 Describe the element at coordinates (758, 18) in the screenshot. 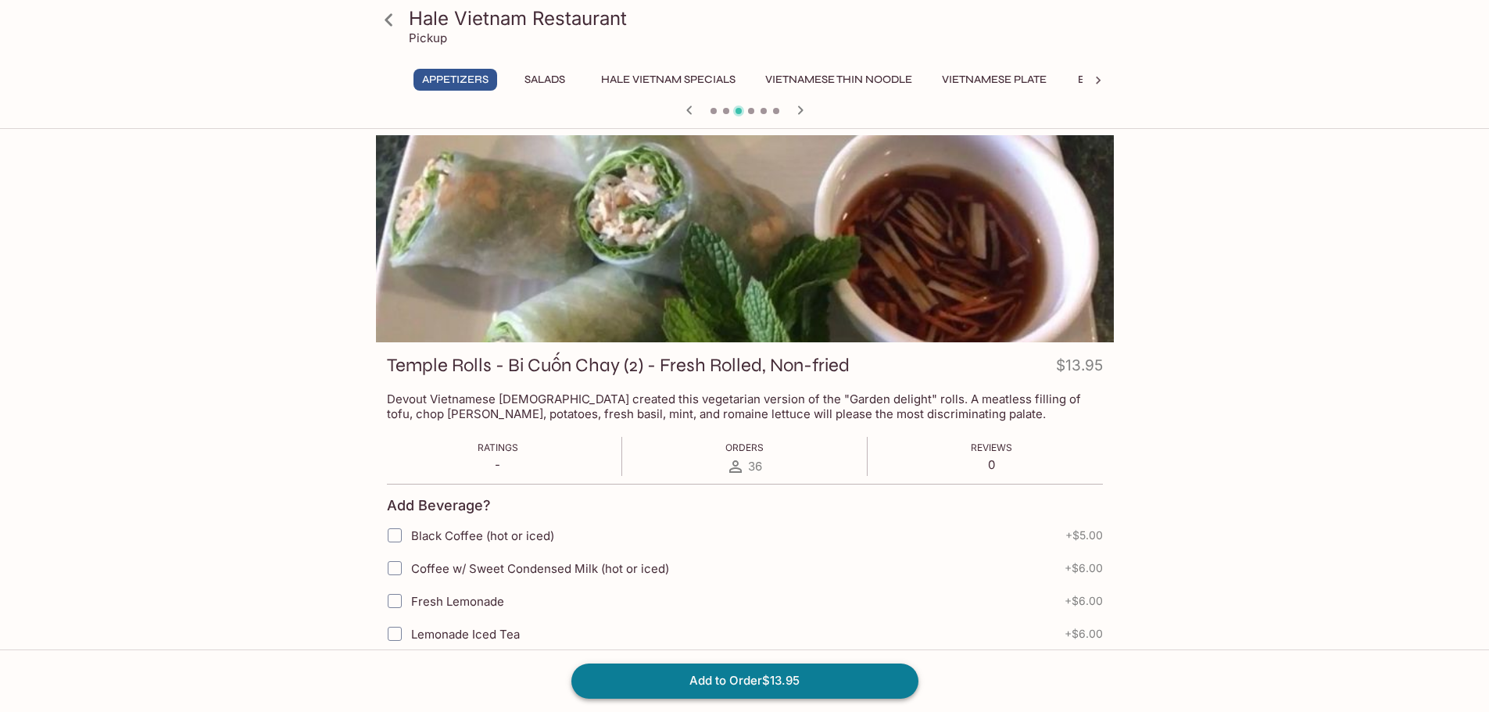

I see `h3: Hale Vietnam Restaurant` at that location.